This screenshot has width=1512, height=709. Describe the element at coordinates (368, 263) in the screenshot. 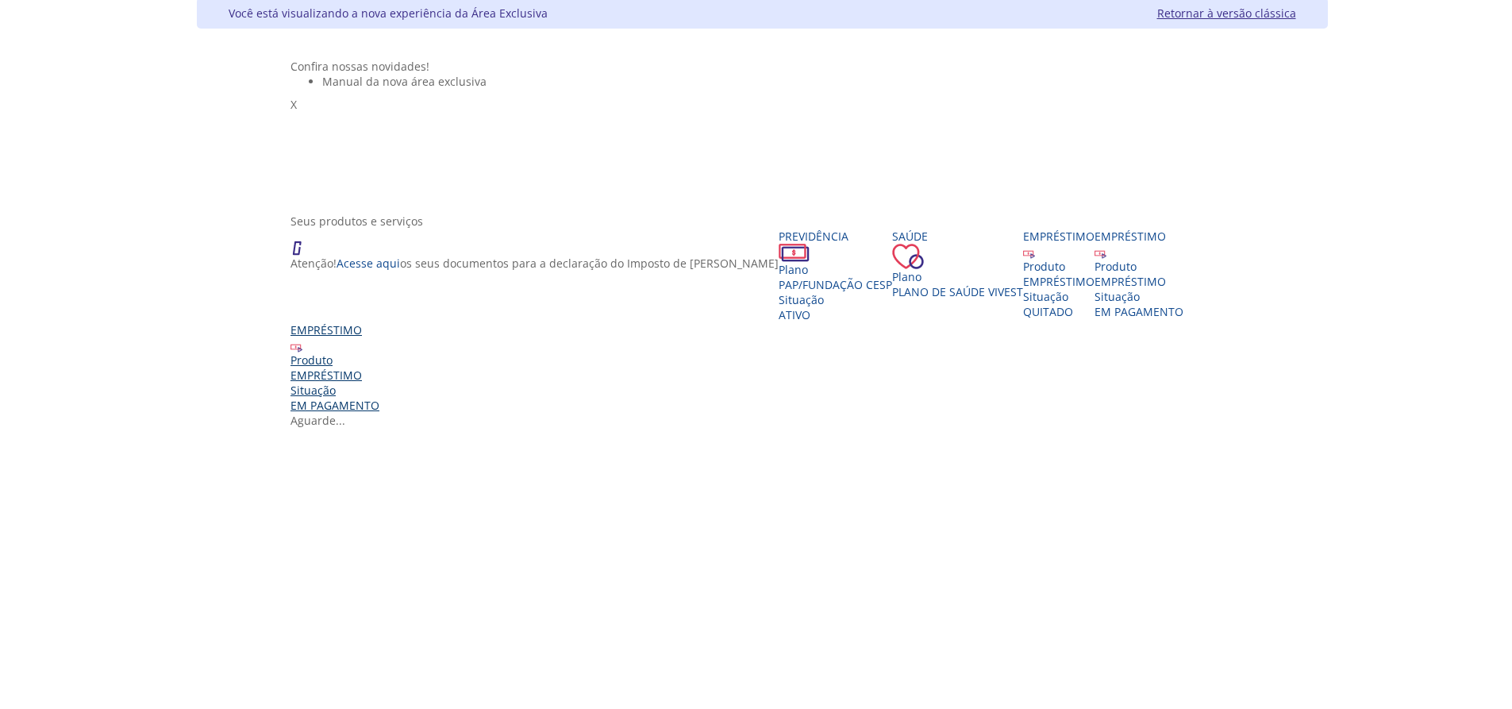

I see `a: Acesse aqui` at that location.